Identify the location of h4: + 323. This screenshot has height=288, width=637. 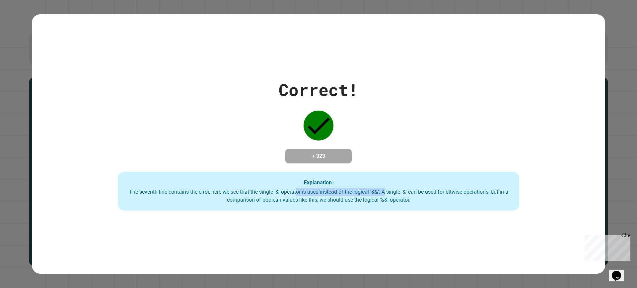
(319, 156).